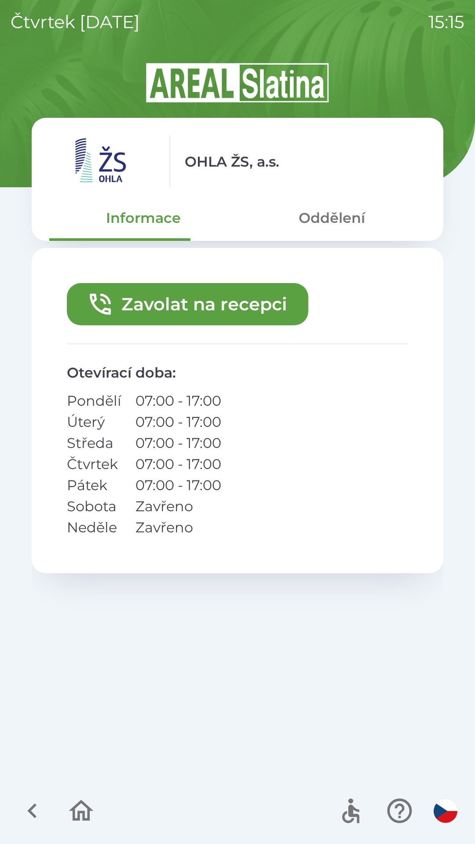  What do you see at coordinates (94, 464) in the screenshot?
I see `p: Čtvrtek` at bounding box center [94, 464].